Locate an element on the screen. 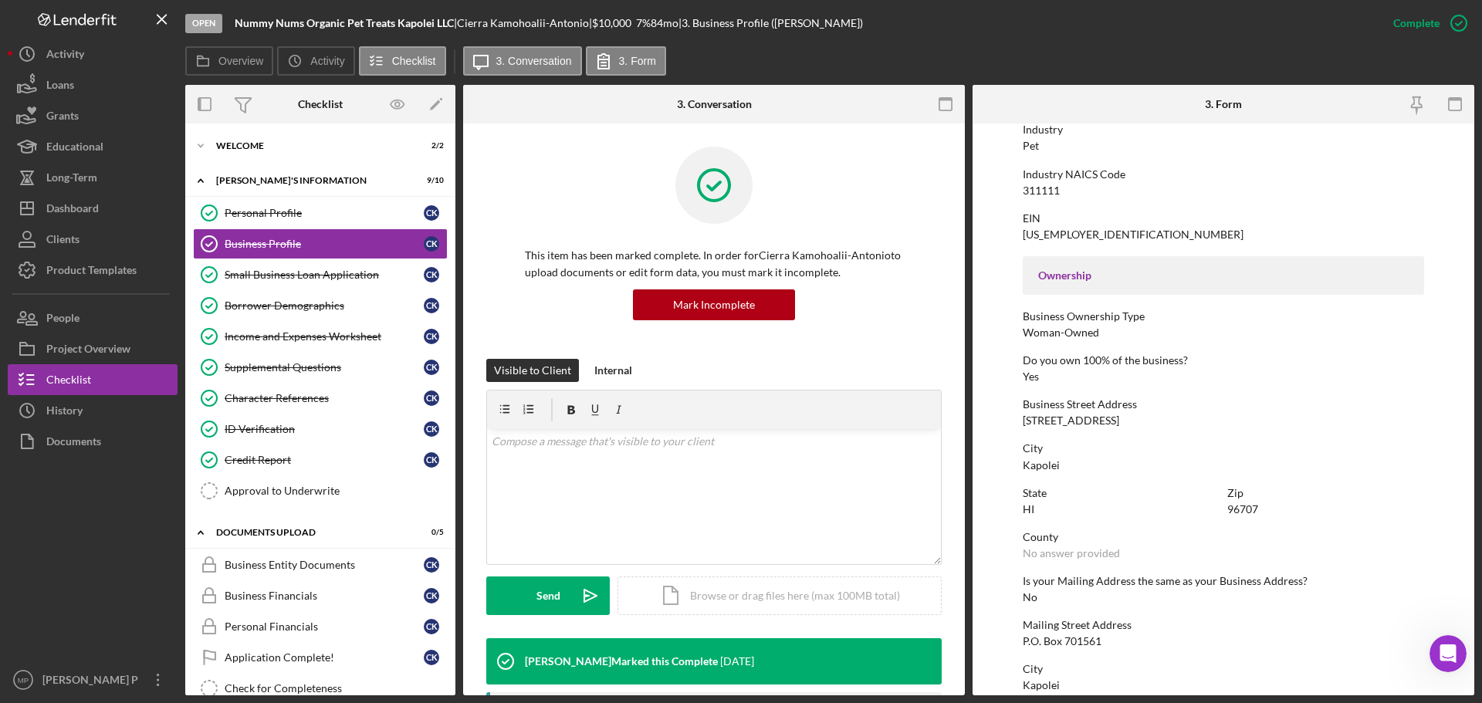 The height and width of the screenshot is (703, 1482). div: Business Financials is located at coordinates (324, 596).